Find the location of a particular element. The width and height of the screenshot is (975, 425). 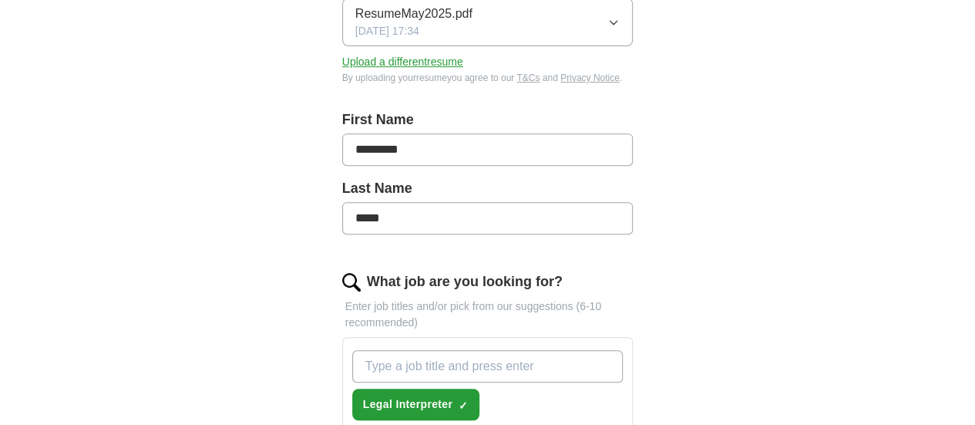

img: search.png is located at coordinates (351, 282).